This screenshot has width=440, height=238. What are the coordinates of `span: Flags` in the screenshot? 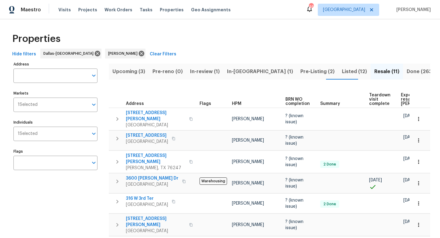 It's located at (205, 104).